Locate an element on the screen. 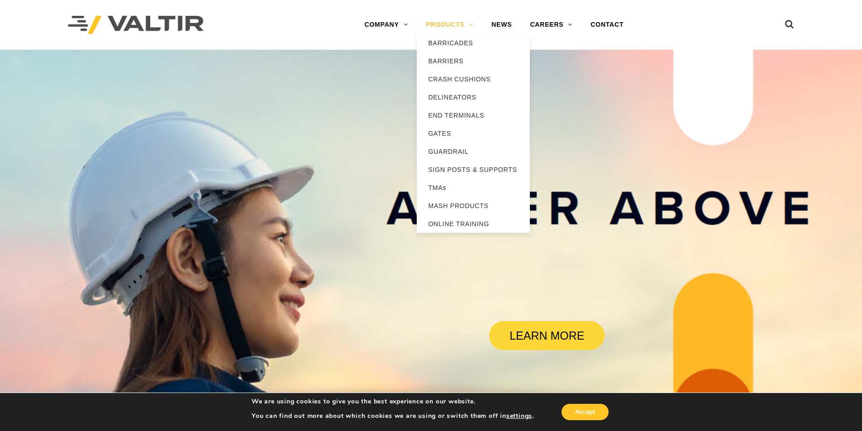  p: You can find out more about which cookies we are using or switch them off in . is located at coordinates (393, 416).